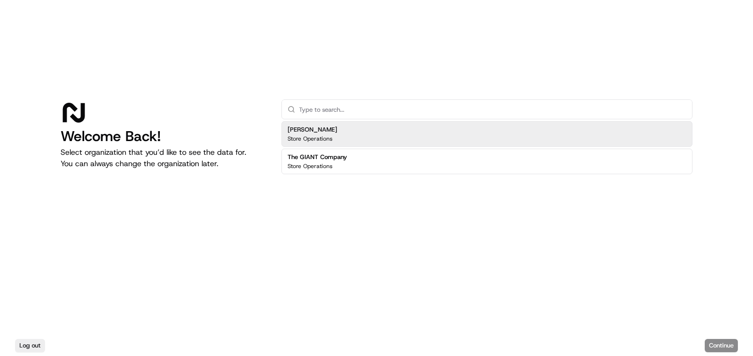 The image size is (753, 356). I want to click on h2: The GIANT Company, so click(317, 157).